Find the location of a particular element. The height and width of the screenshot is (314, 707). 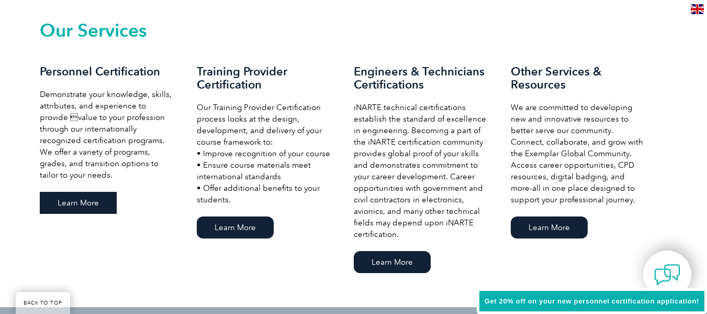

h3: Personnel Certification is located at coordinates (108, 71).